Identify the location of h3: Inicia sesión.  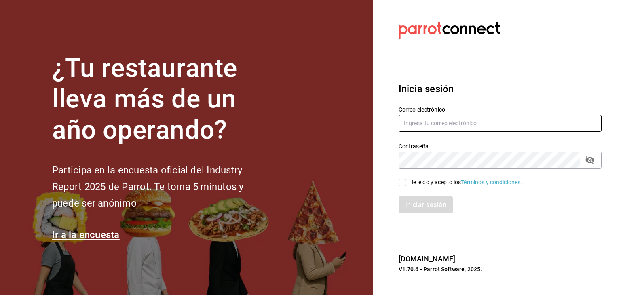
(500, 89).